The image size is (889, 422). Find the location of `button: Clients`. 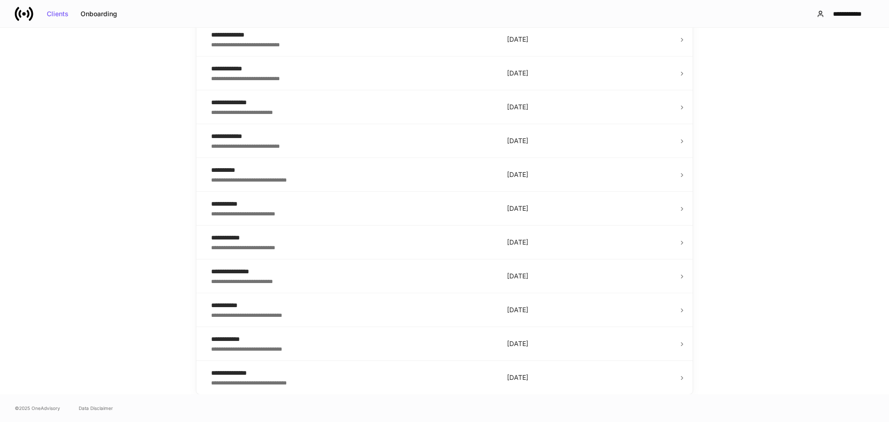

button: Clients is located at coordinates (57, 14).